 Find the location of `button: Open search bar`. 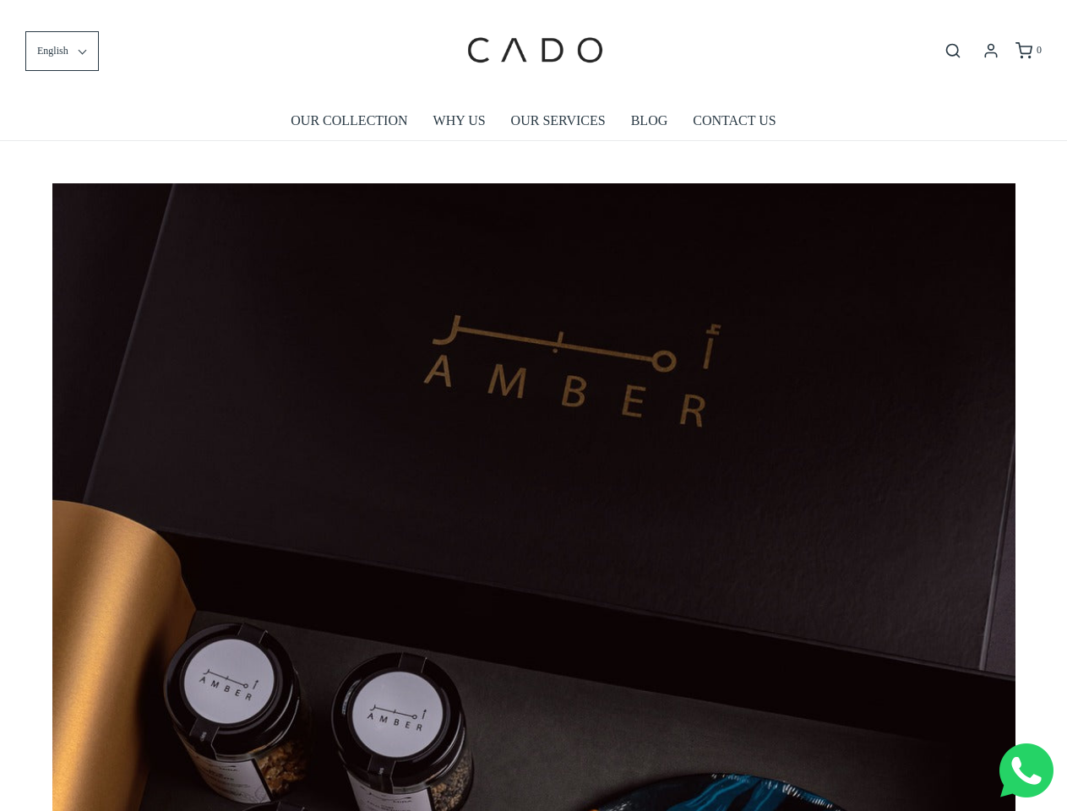

button: Open search bar is located at coordinates (953, 51).